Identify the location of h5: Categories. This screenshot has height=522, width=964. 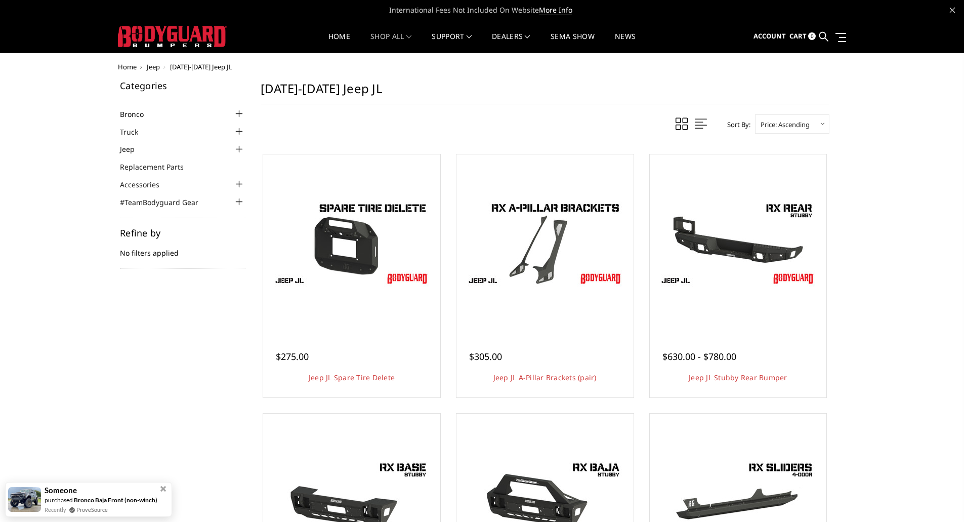
(183, 86).